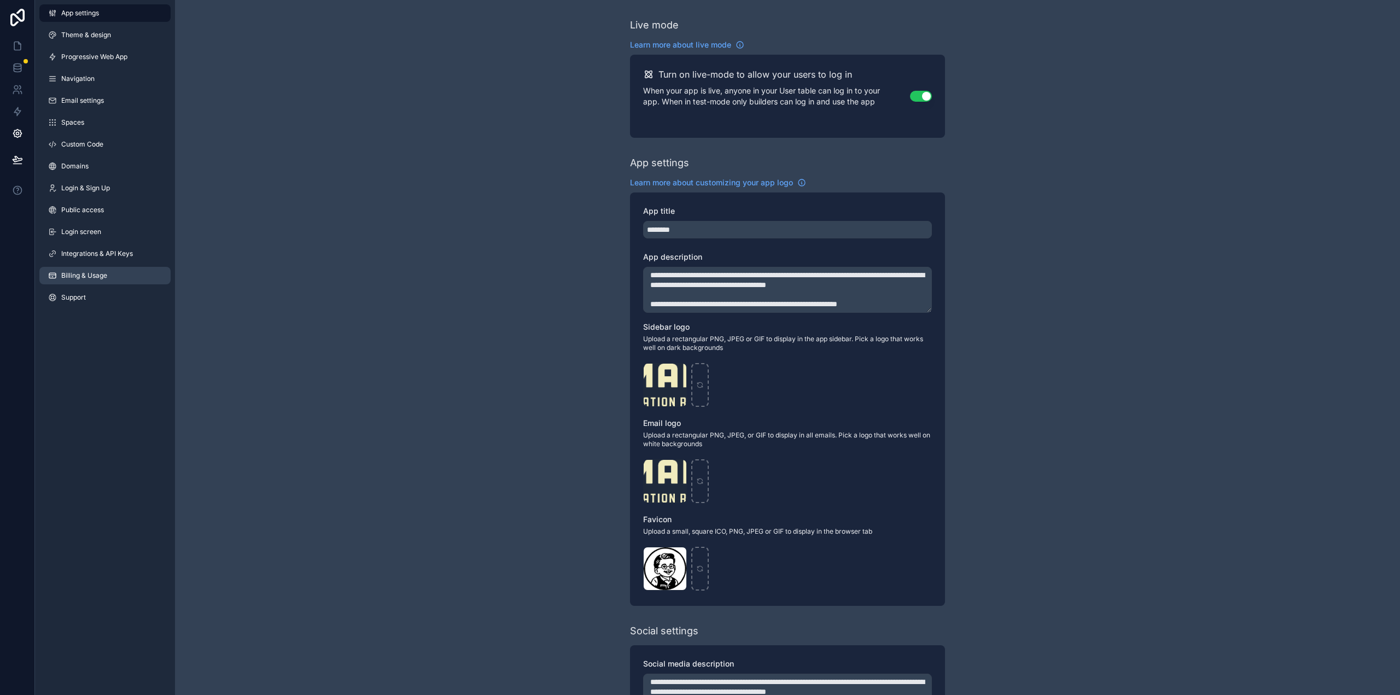 This screenshot has height=695, width=1400. I want to click on a: Progressive Web App, so click(105, 57).